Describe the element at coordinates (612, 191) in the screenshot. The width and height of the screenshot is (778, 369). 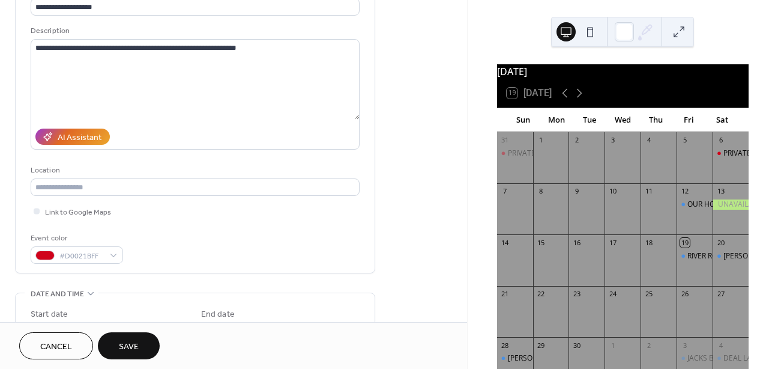
I see `div: 10` at that location.